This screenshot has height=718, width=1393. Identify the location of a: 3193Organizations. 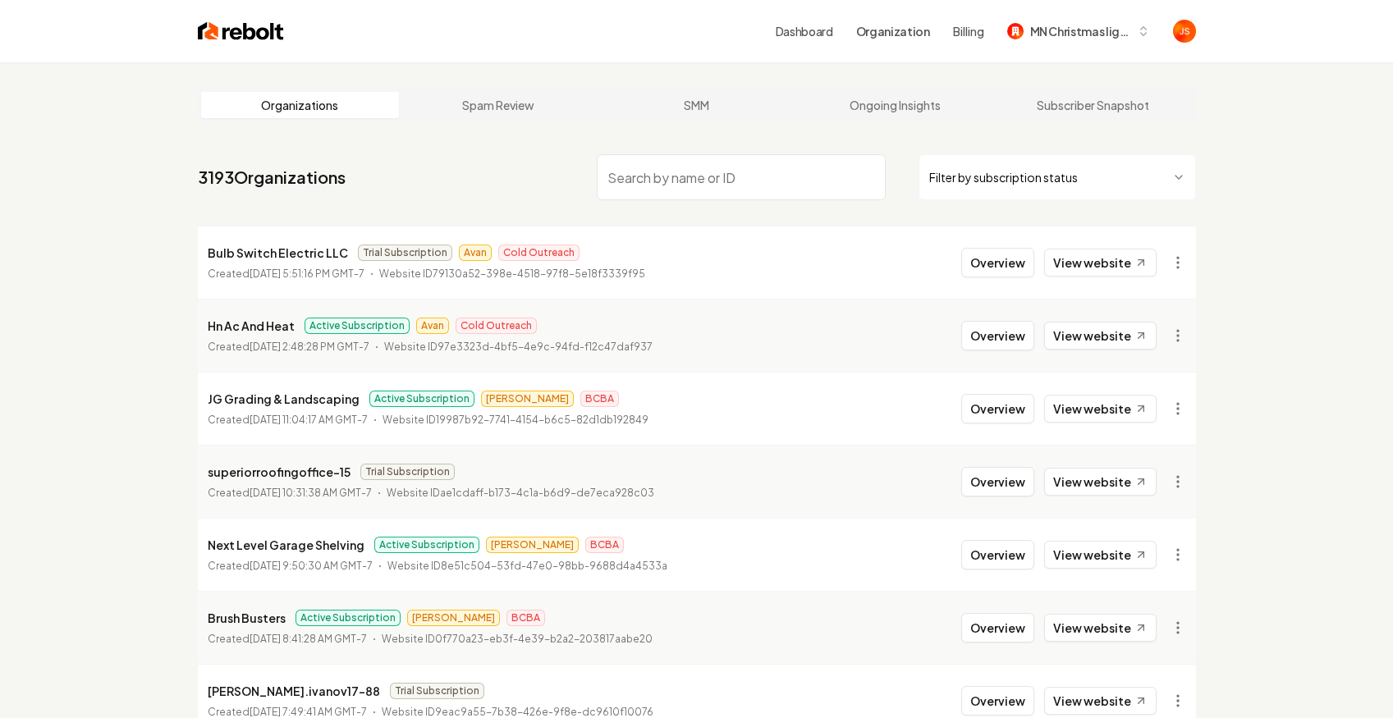
(272, 177).